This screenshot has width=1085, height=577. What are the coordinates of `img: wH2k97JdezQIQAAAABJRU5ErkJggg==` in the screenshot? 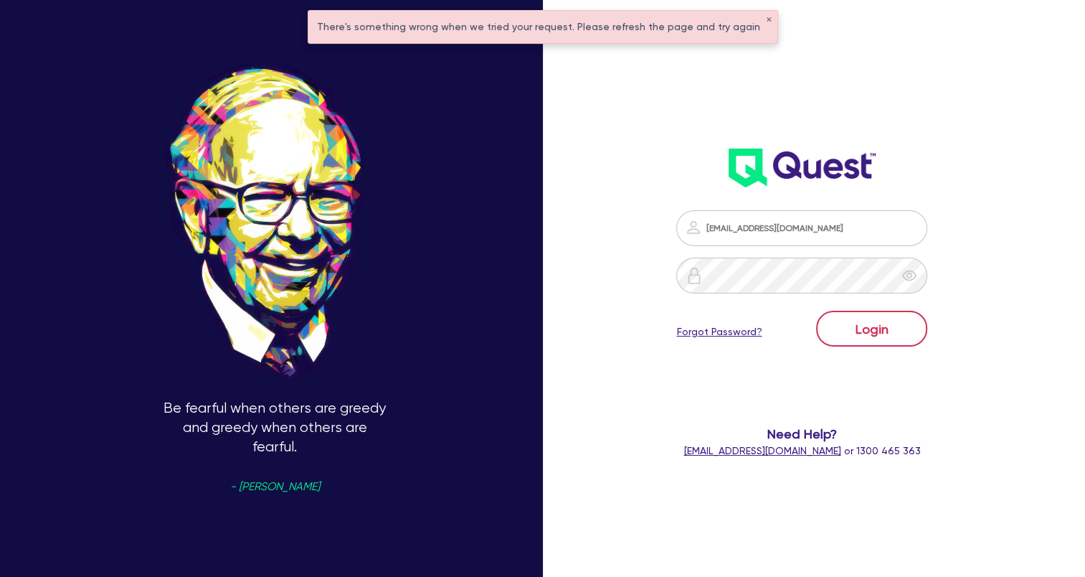 It's located at (802, 168).